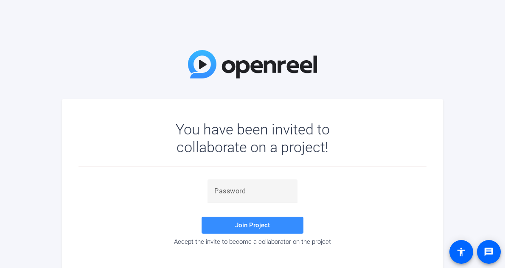 The image size is (505, 268). I want to click on div: You have been invited to collaborate on a project!, so click(253, 138).